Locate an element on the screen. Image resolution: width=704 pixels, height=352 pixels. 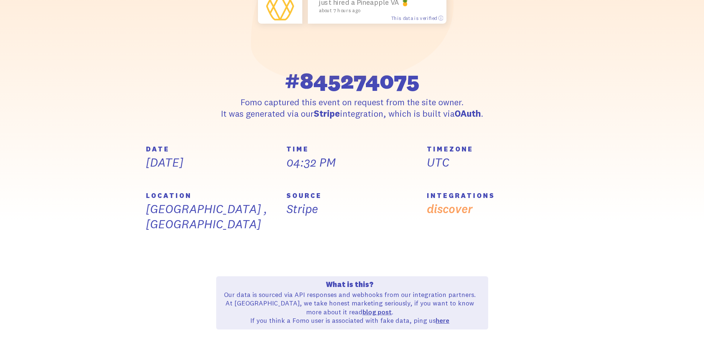
h5: LOCATION is located at coordinates (212, 196).